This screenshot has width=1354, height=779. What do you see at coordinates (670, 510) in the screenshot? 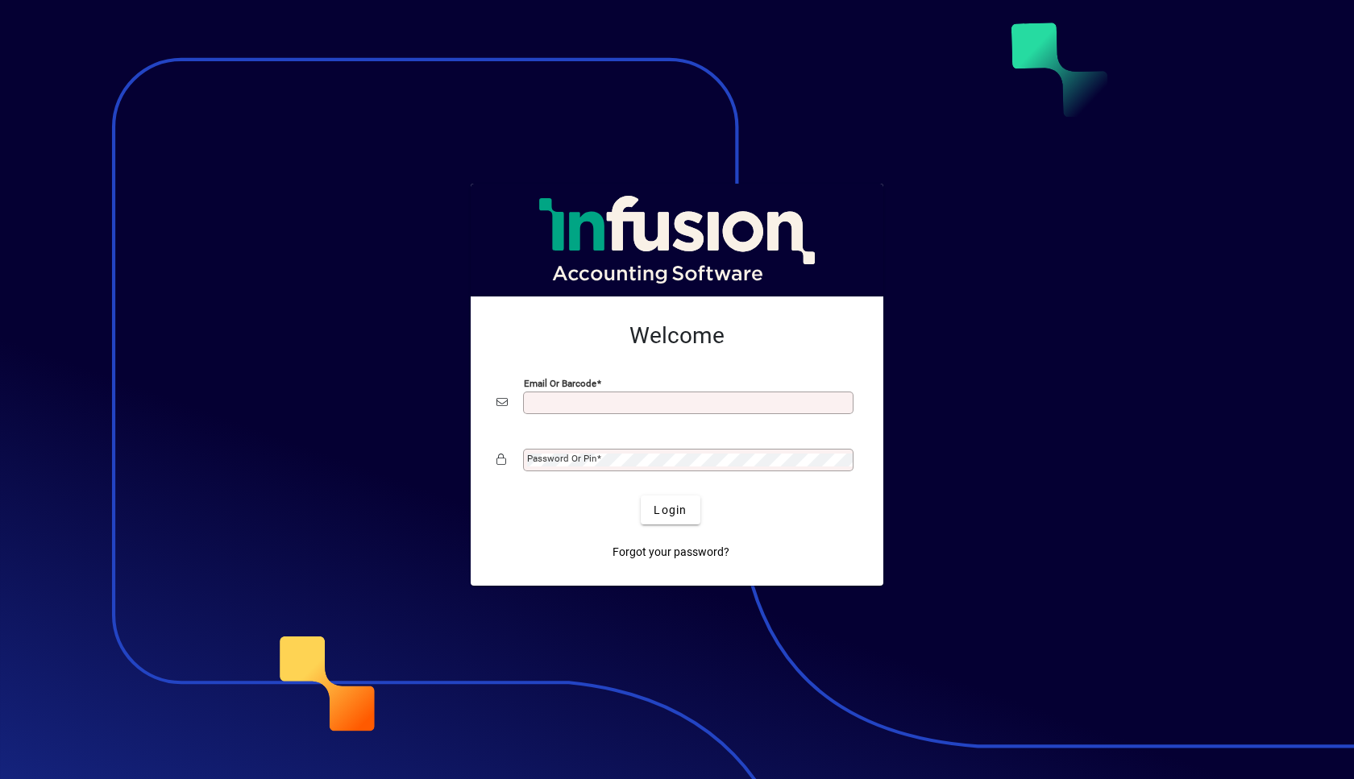
I see `span: Login` at bounding box center [670, 510].